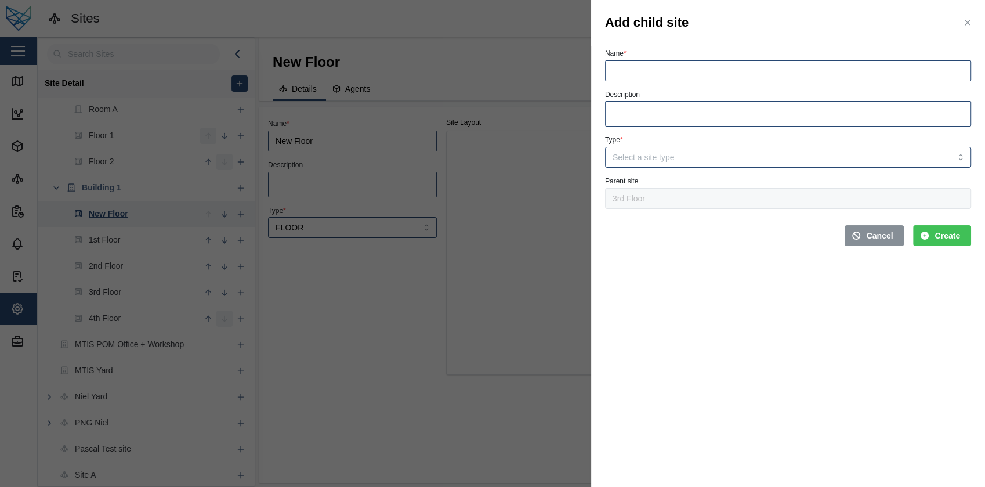 Image resolution: width=985 pixels, height=487 pixels. Describe the element at coordinates (948, 236) in the screenshot. I see `span: Create` at that location.